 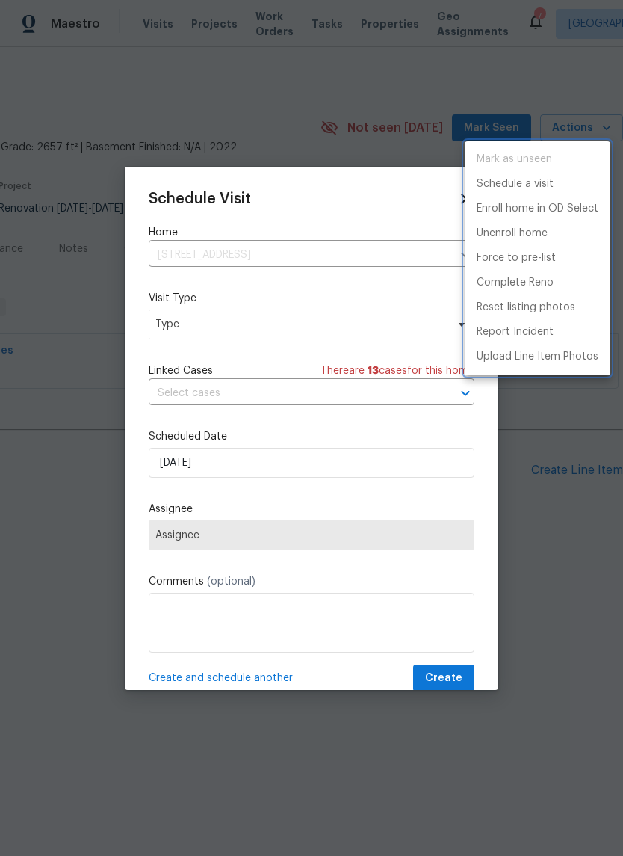 What do you see at coordinates (517, 258) in the screenshot?
I see `p: Force to pre-list` at bounding box center [517, 258].